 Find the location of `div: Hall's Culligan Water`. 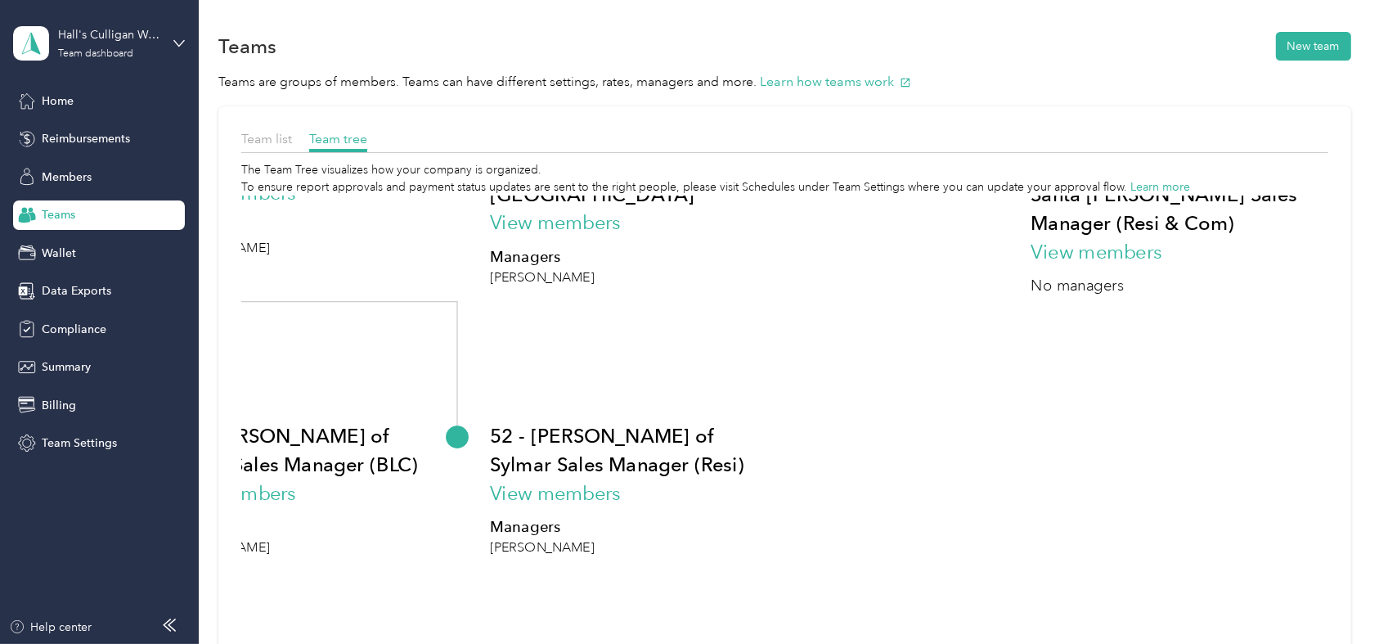

div: Hall's Culligan Water is located at coordinates (109, 34).